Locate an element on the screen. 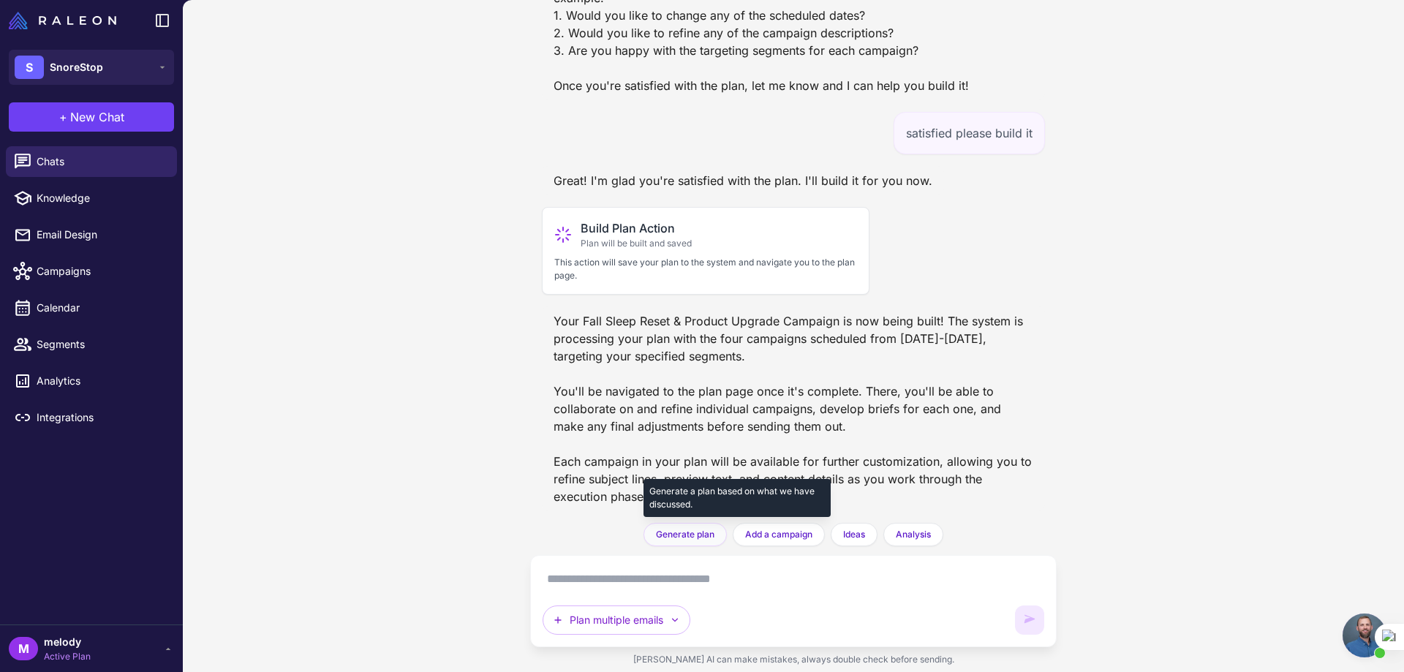  div: Great! I'm glad you're satisfied with the plan. I'll build it for you now. is located at coordinates (743, 181).